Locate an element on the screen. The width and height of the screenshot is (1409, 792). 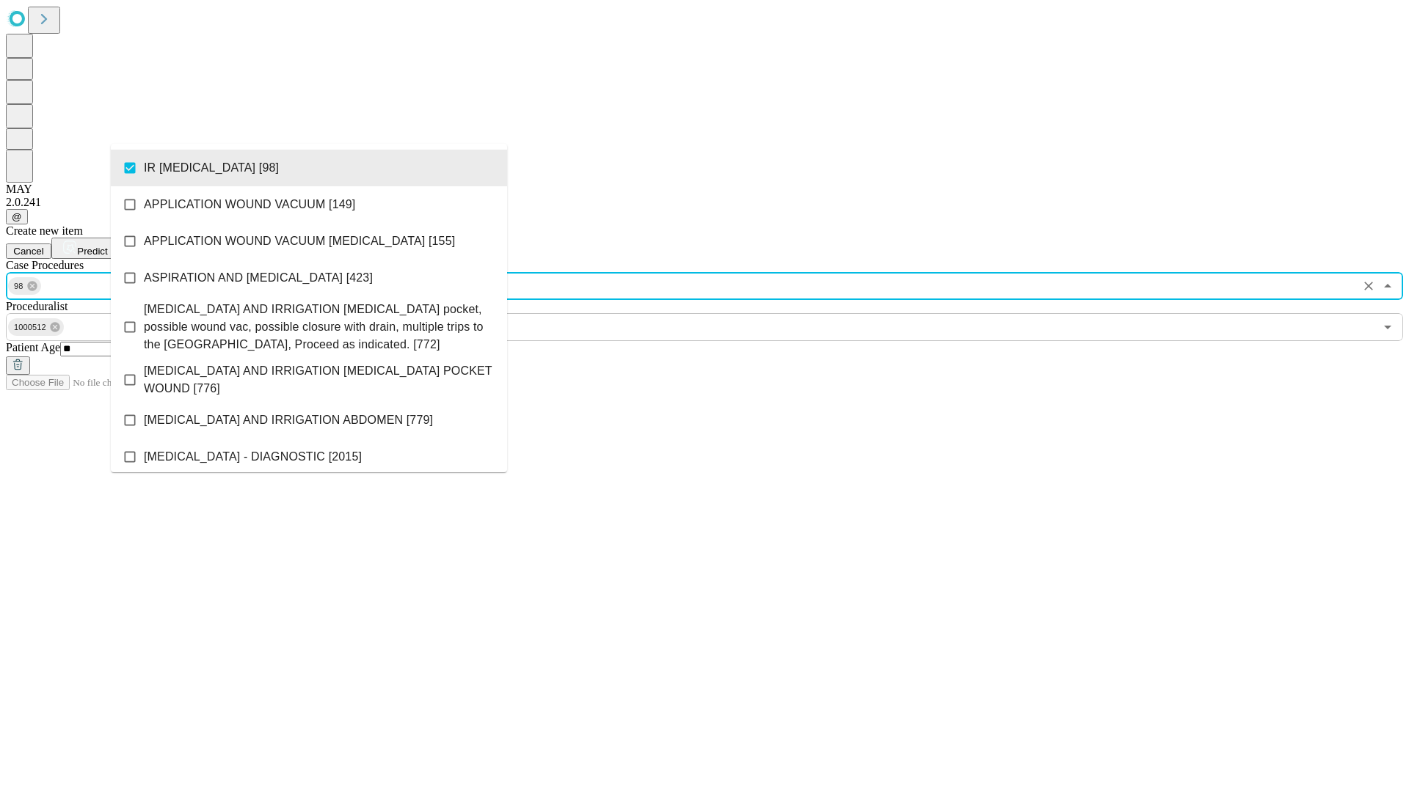
button: Cancel is located at coordinates (29, 251).